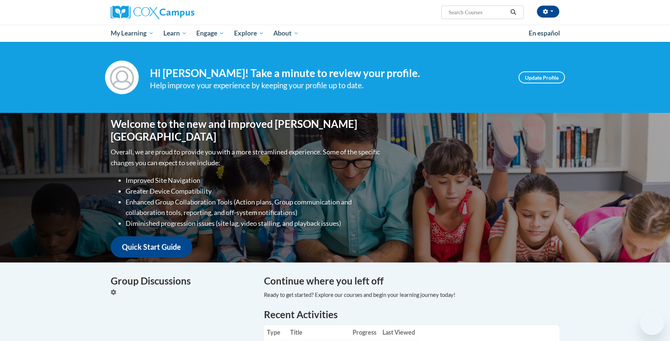 The height and width of the screenshot is (341, 670). What do you see at coordinates (249, 33) in the screenshot?
I see `a: Explore` at bounding box center [249, 33].